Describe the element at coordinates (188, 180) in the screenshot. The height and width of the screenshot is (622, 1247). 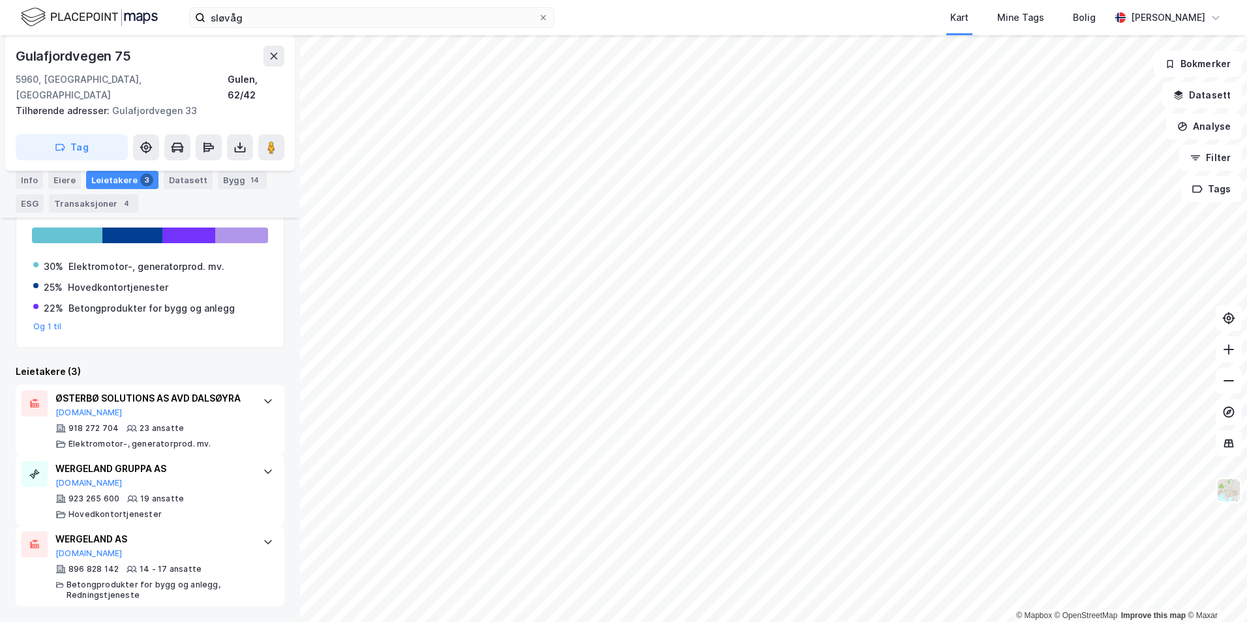
I see `div: Datasett` at that location.